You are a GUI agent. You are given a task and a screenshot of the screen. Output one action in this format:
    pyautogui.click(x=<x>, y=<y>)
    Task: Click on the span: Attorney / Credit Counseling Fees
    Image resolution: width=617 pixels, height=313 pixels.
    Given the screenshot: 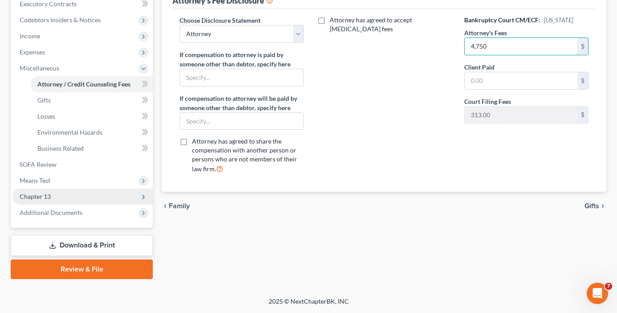 What is the action you would take?
    pyautogui.click(x=84, y=84)
    